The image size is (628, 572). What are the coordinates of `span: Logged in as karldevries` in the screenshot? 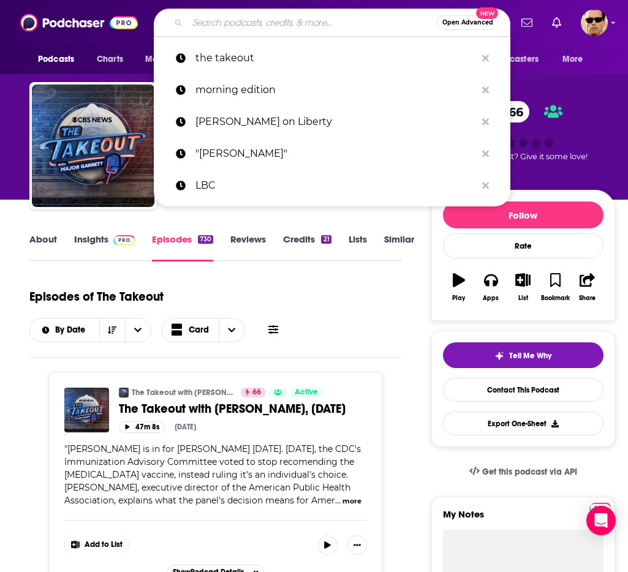 It's located at (594, 23).